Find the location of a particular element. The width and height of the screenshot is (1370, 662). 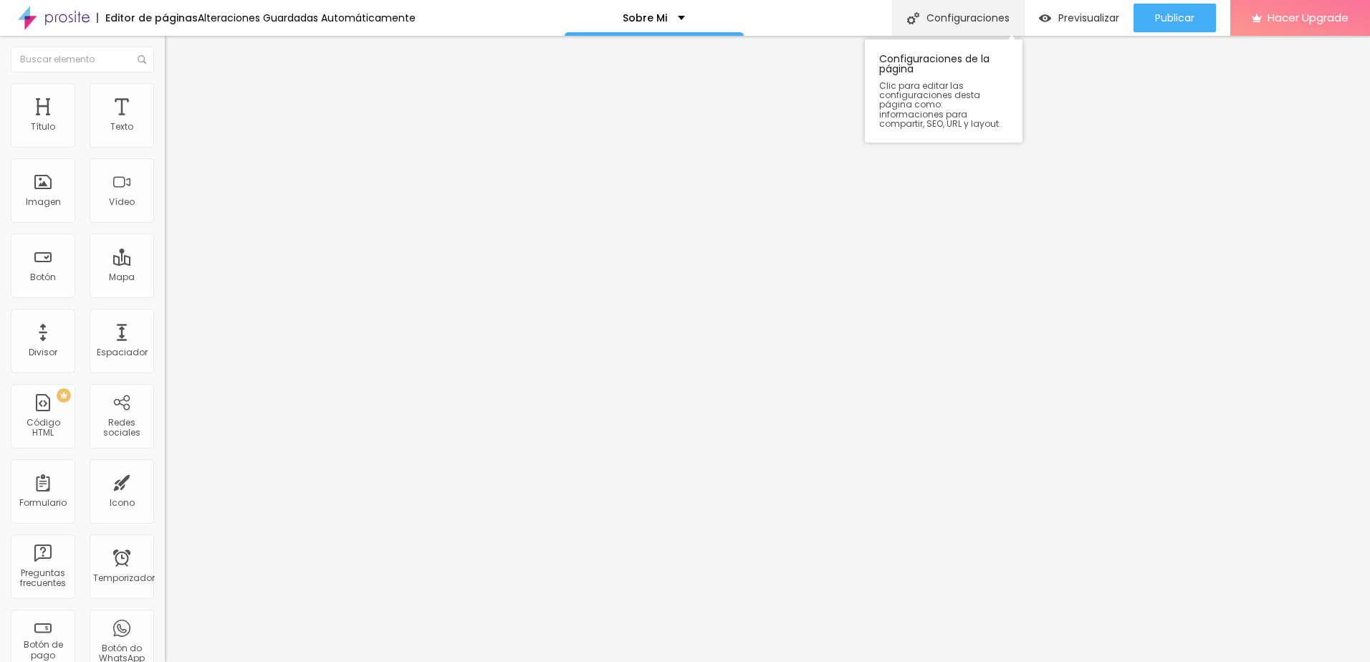

span: Hacer Upgrade is located at coordinates (1307, 17).